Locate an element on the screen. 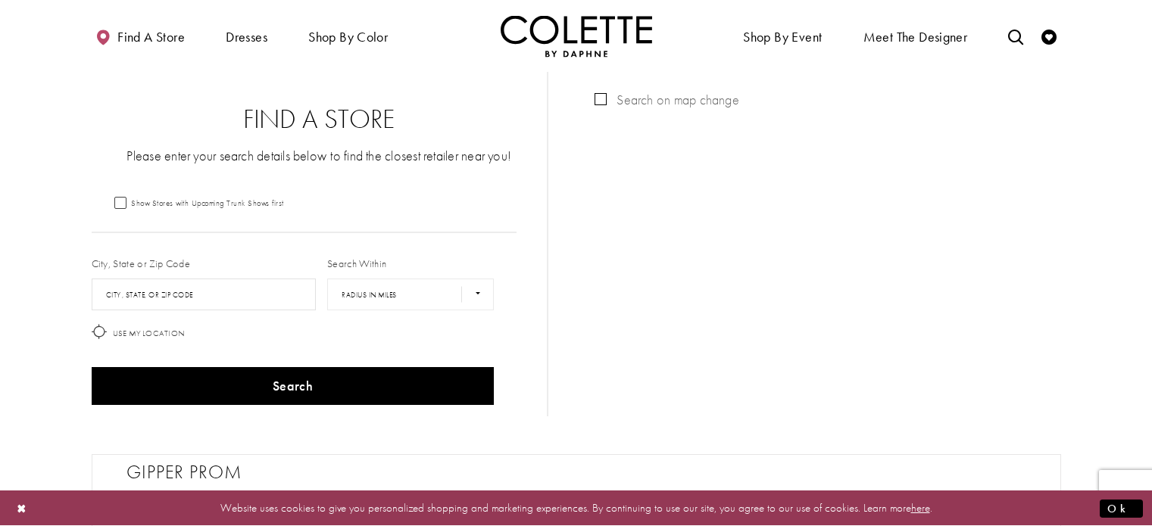 This screenshot has height=526, width=1152. a: Toggle search is located at coordinates (1015, 36).